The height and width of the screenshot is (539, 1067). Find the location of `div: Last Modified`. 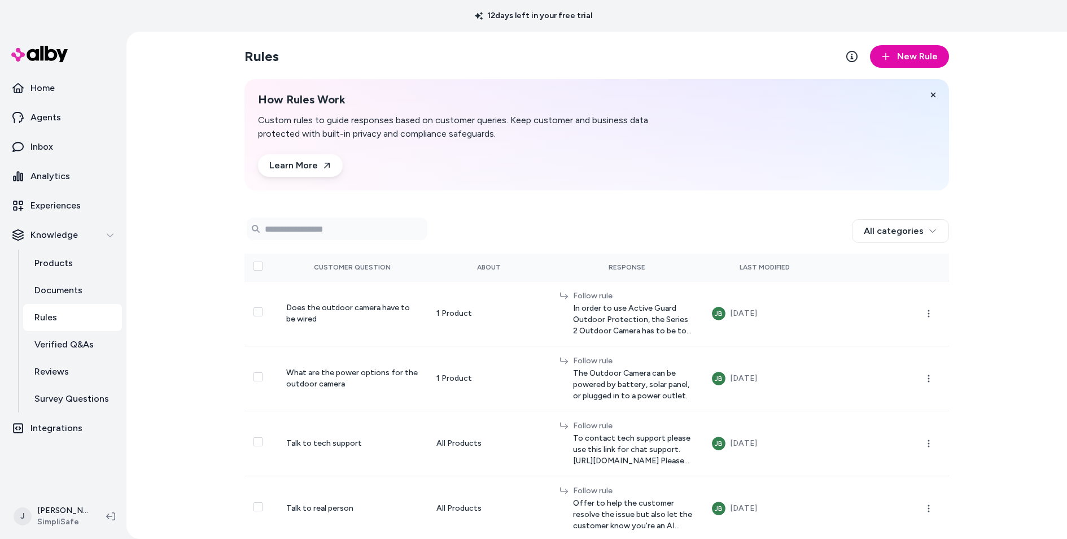

div: Last Modified is located at coordinates (764, 267).